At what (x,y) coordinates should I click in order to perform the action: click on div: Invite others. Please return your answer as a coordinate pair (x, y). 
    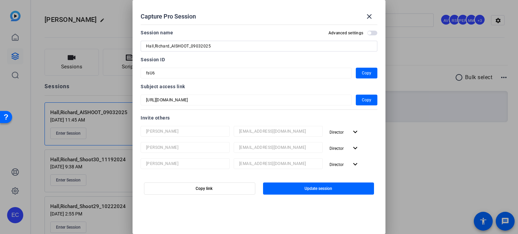
    Looking at the image, I should click on (259, 118).